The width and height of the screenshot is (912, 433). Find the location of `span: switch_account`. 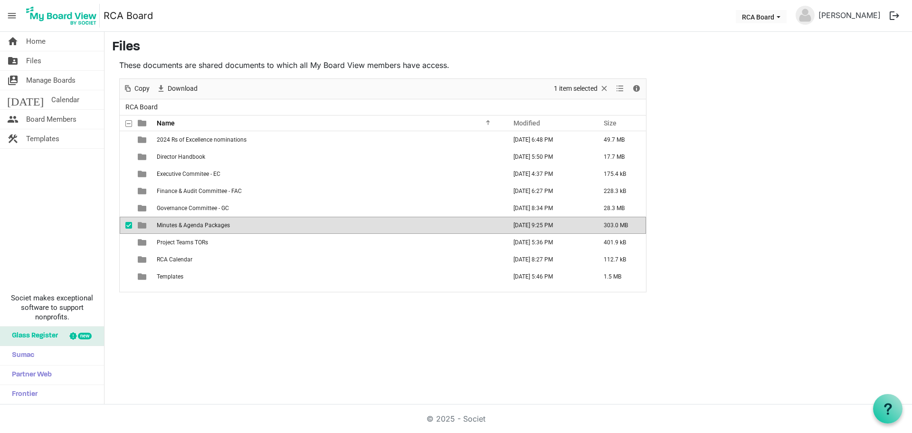

span: switch_account is located at coordinates (13, 80).